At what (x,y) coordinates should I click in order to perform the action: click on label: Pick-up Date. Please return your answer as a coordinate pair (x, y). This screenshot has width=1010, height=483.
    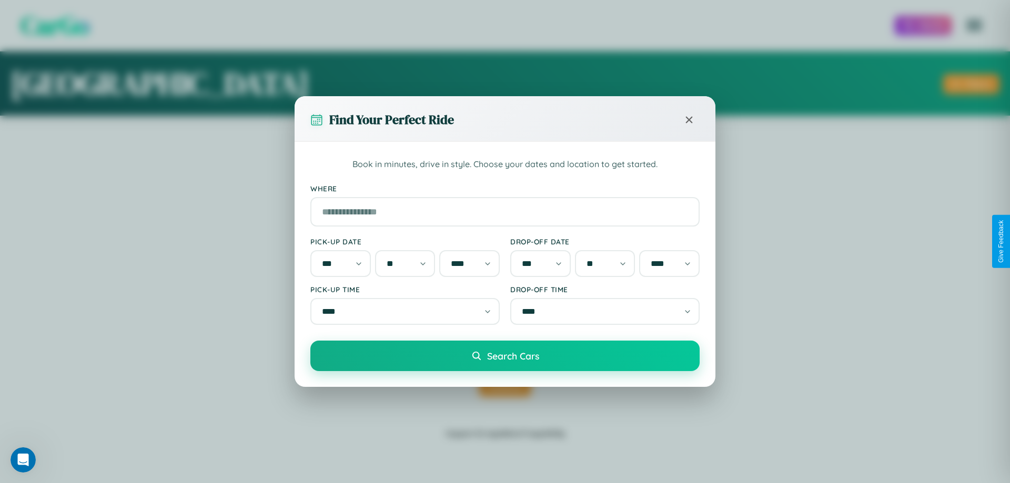
    Looking at the image, I should click on (405, 241).